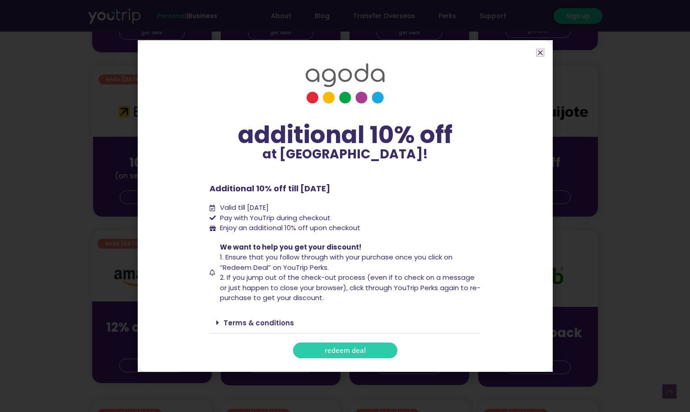  Describe the element at coordinates (336, 262) in the screenshot. I see `span: 1. Ensure that you follow through with your purchase once you click on “Redeem Deal” on YouTrip P...` at that location.